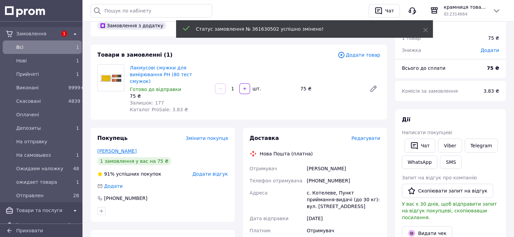 The height and width of the screenshot is (237, 514). What do you see at coordinates (269, 219) in the screenshot?
I see `span: Дата відправки` at bounding box center [269, 219].